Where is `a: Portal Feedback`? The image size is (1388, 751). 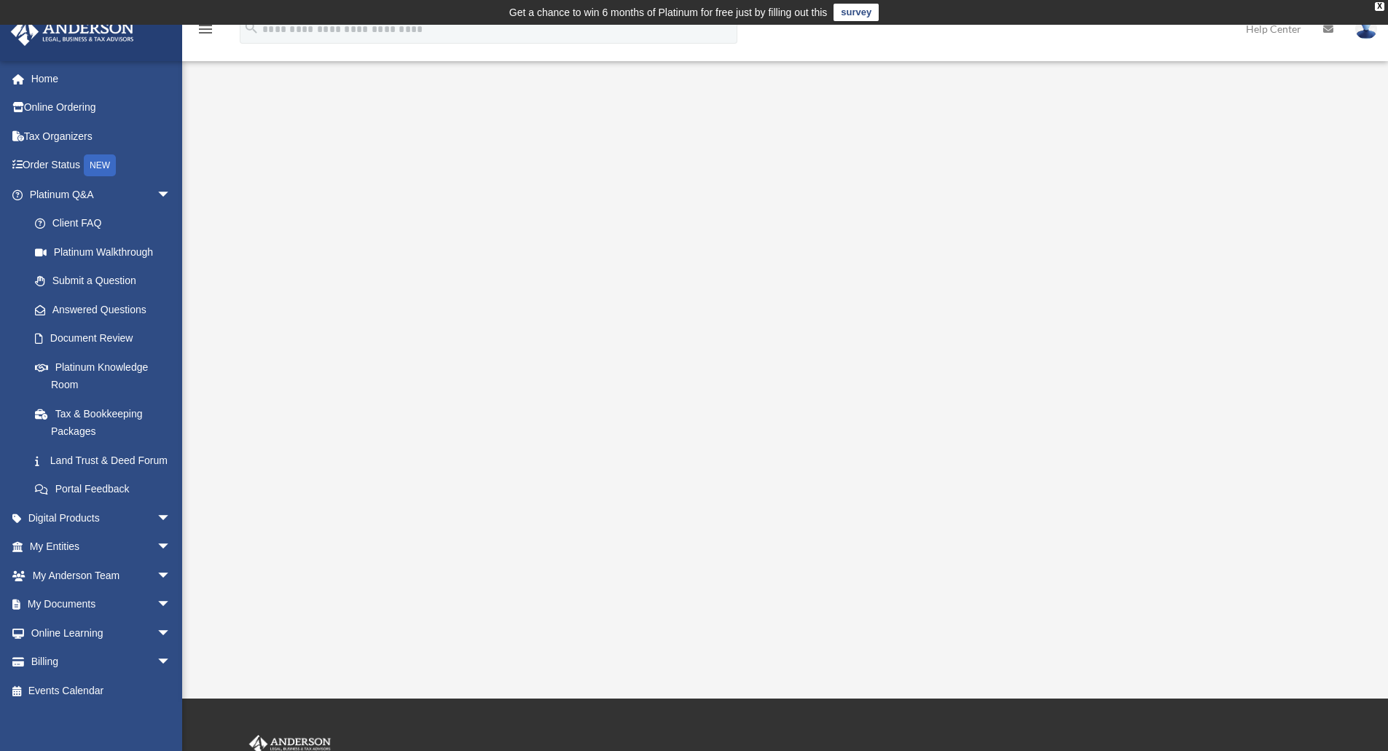
a: Portal Feedback is located at coordinates (106, 489).